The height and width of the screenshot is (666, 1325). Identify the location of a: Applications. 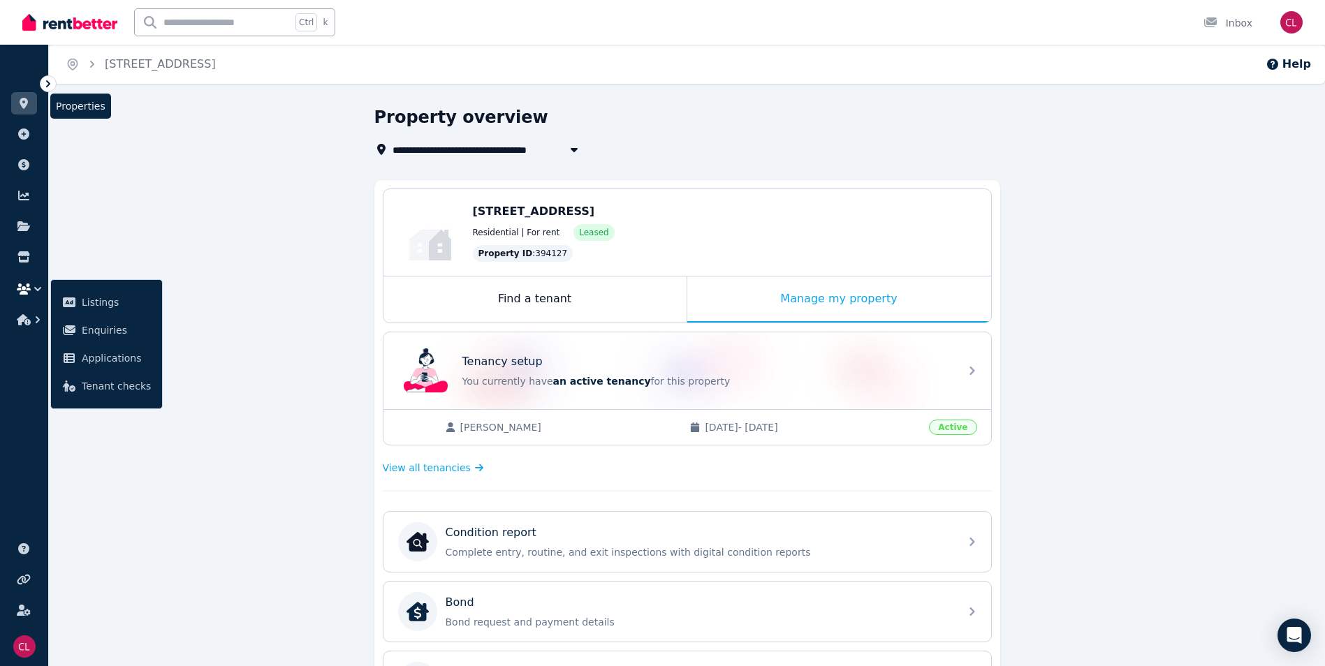
(106, 358).